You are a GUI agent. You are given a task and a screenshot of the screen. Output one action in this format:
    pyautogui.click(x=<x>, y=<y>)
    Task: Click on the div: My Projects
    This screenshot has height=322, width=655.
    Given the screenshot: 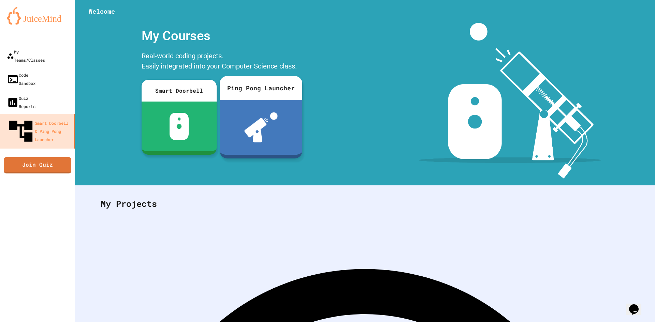 What is the action you would take?
    pyautogui.click(x=365, y=204)
    